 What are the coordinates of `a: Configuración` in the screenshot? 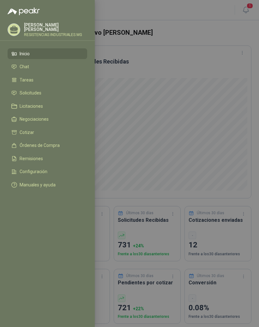 It's located at (47, 172).